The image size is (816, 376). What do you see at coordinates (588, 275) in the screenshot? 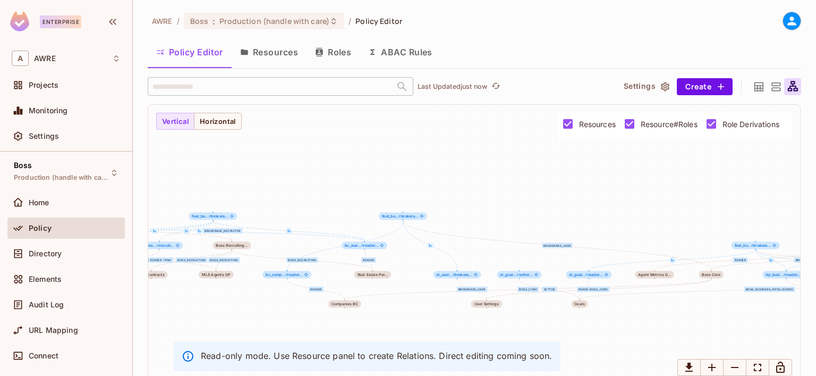
I see `div: ot_goals#reader` at bounding box center [588, 275].